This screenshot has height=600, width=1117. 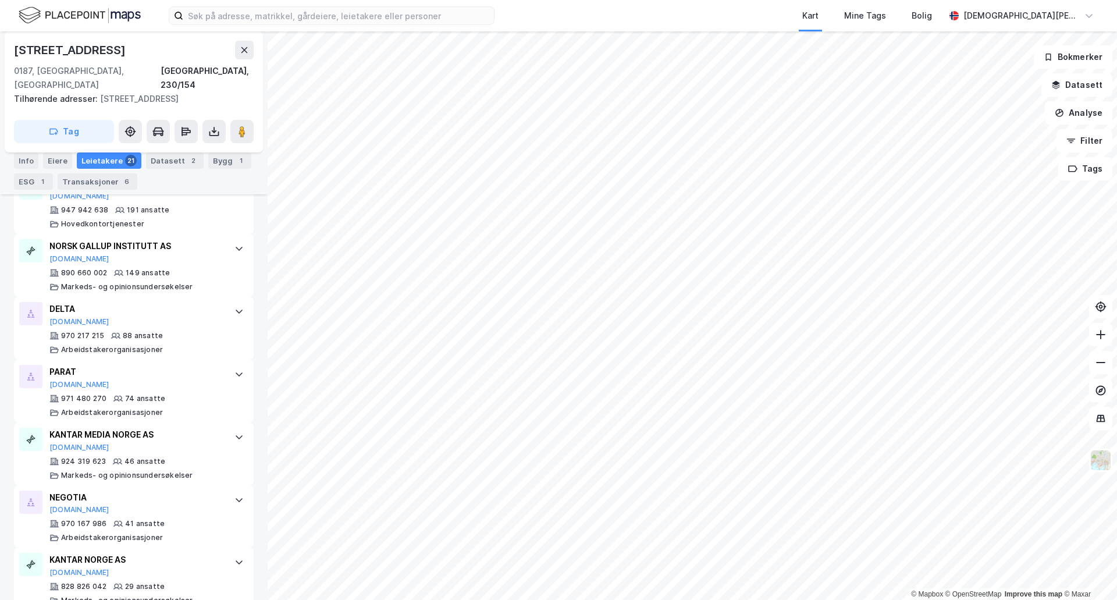 I want to click on div: 924 319 623, so click(x=83, y=461).